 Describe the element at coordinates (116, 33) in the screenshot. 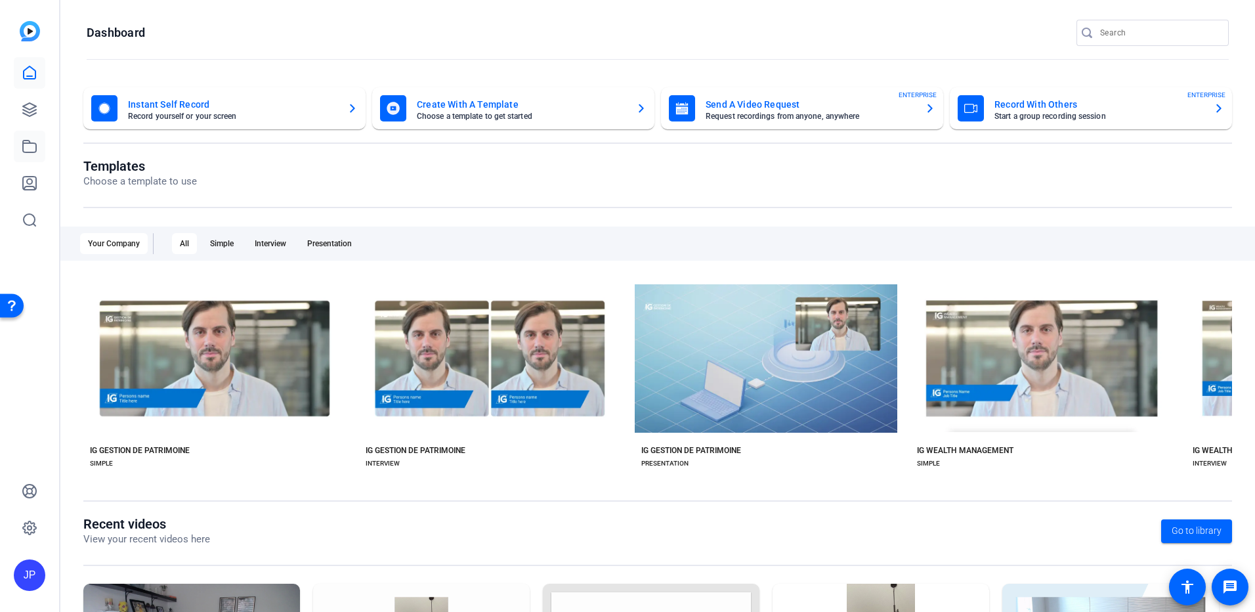

I see `h1: Dashboard` at that location.